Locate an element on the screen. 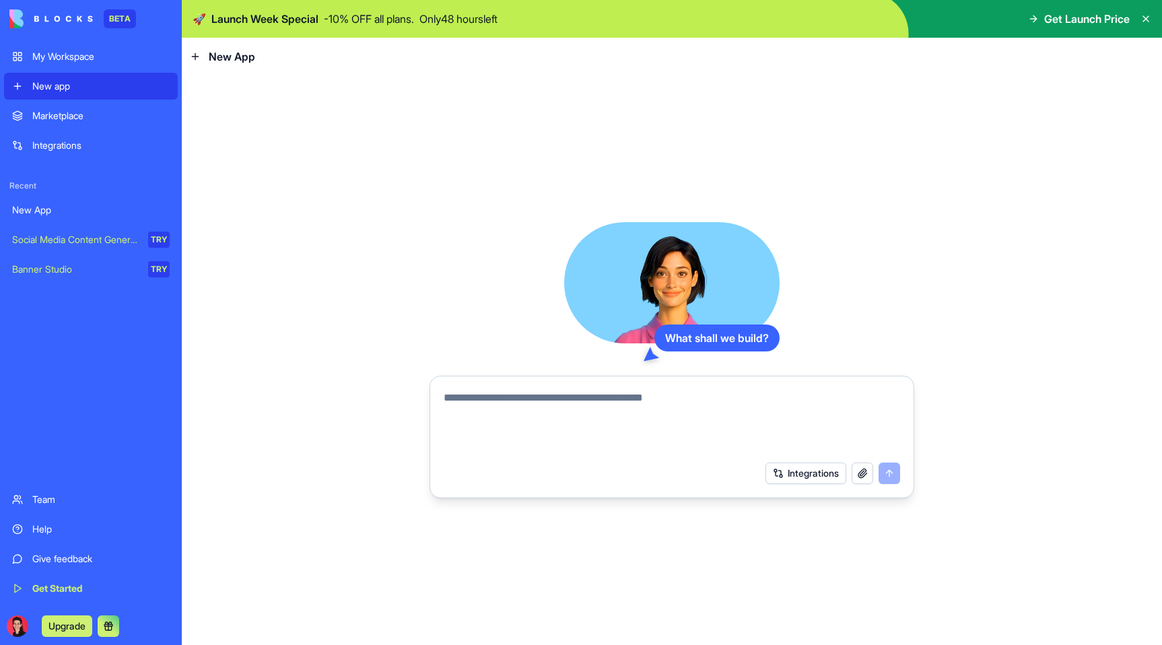 Image resolution: width=1162 pixels, height=645 pixels. div: New App is located at coordinates (91, 210).